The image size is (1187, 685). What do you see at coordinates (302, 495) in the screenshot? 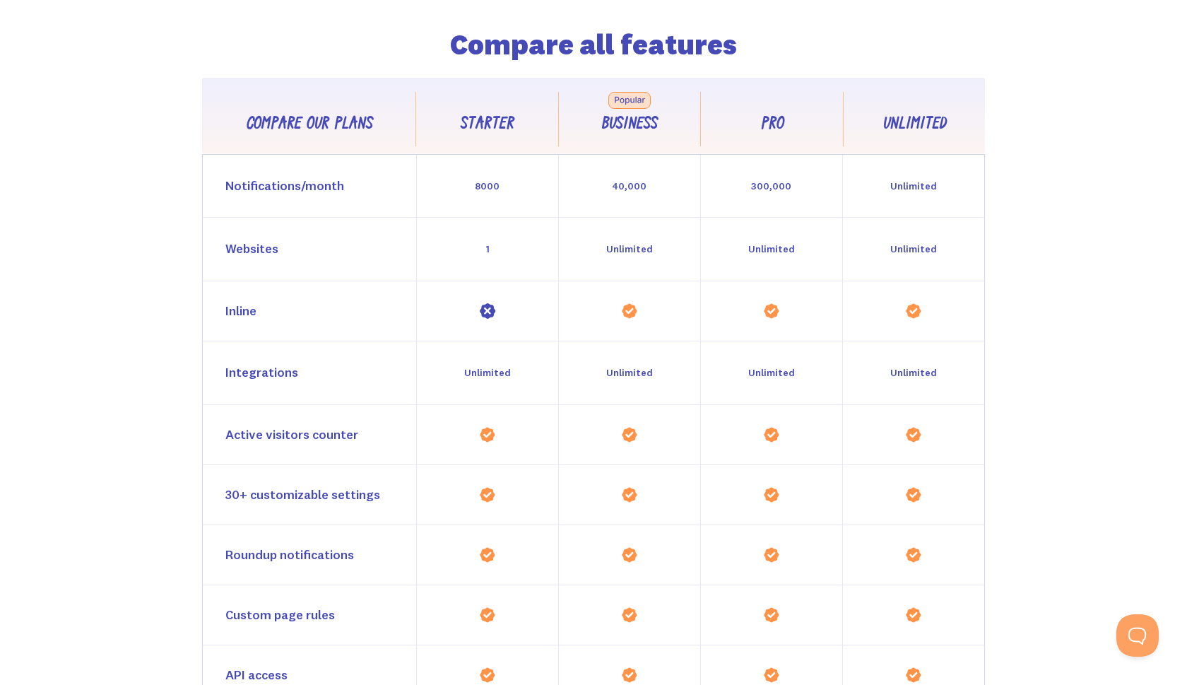
I see `div: 30+ customizable settings` at bounding box center [302, 495].